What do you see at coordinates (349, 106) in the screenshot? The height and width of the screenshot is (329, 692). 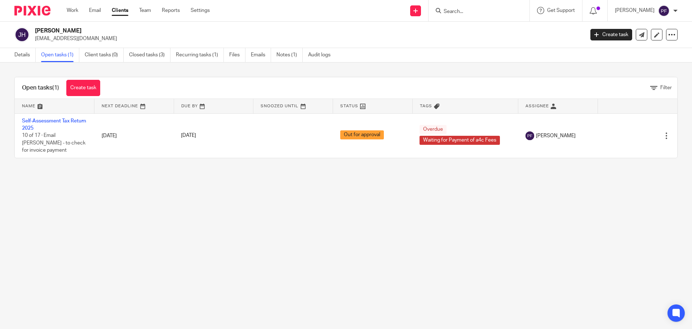 I see `span: Status` at bounding box center [349, 106].